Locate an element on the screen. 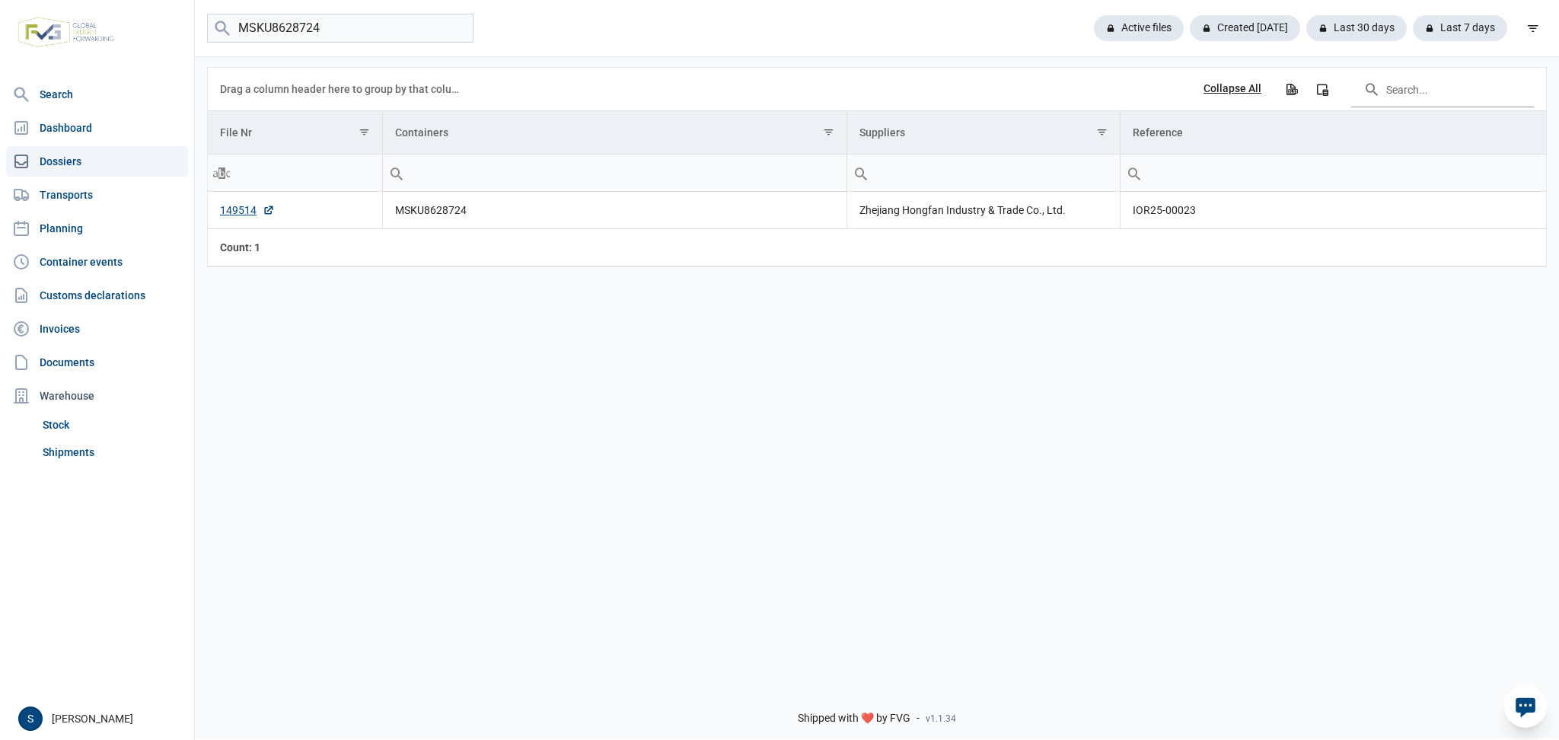 The height and width of the screenshot is (740, 1559). a: Customs declarations is located at coordinates (97, 295).